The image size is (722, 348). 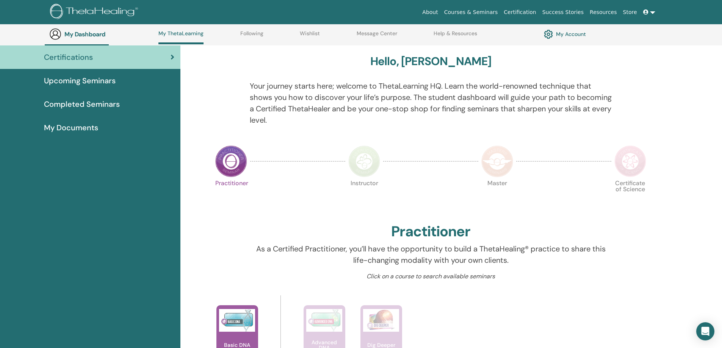 I want to click on a: Store, so click(x=630, y=12).